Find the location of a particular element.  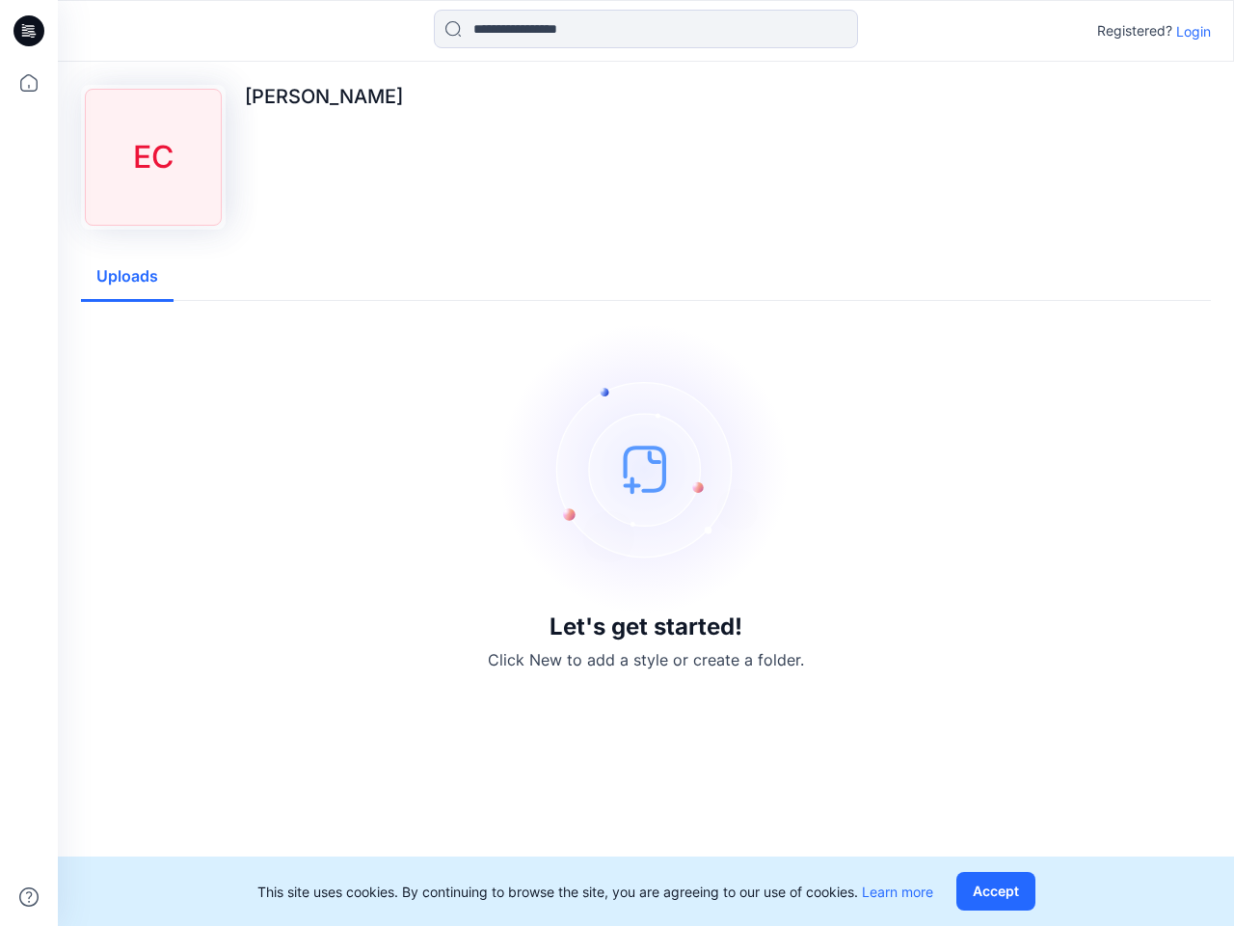

p: Click New to add a style or create a folder. is located at coordinates (646, 660).